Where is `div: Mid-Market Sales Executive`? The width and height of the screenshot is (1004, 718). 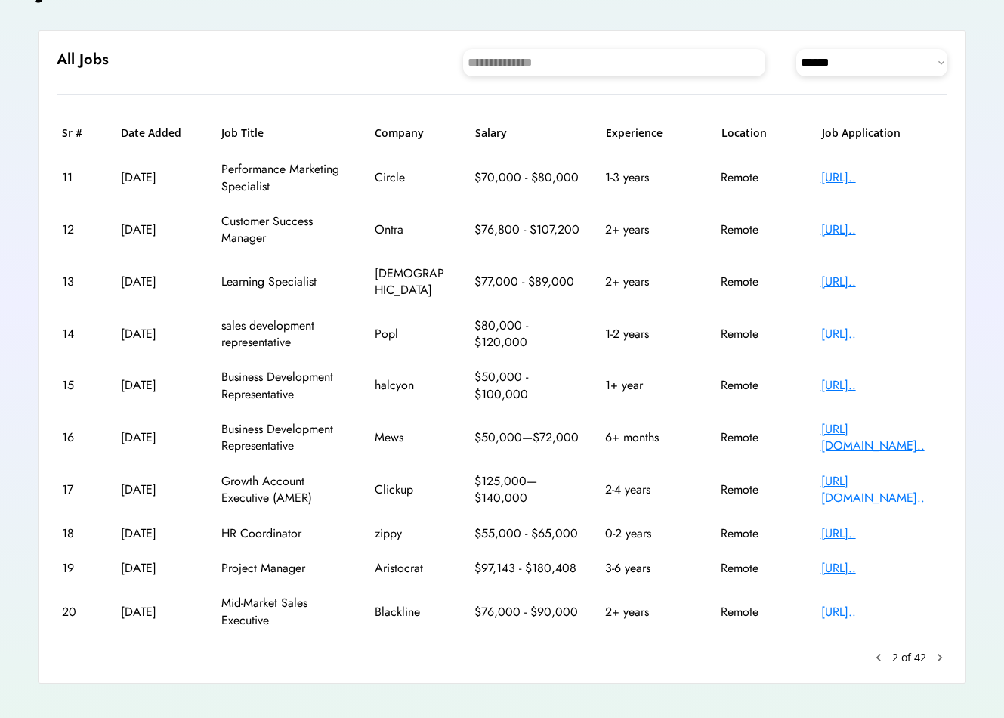 div: Mid-Market Sales Executive is located at coordinates (286, 611).